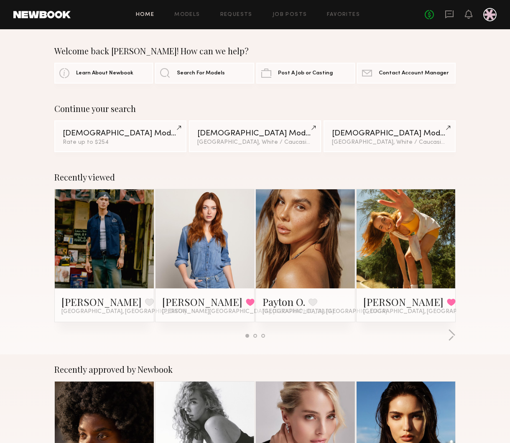  I want to click on a: Payton O., so click(284, 302).